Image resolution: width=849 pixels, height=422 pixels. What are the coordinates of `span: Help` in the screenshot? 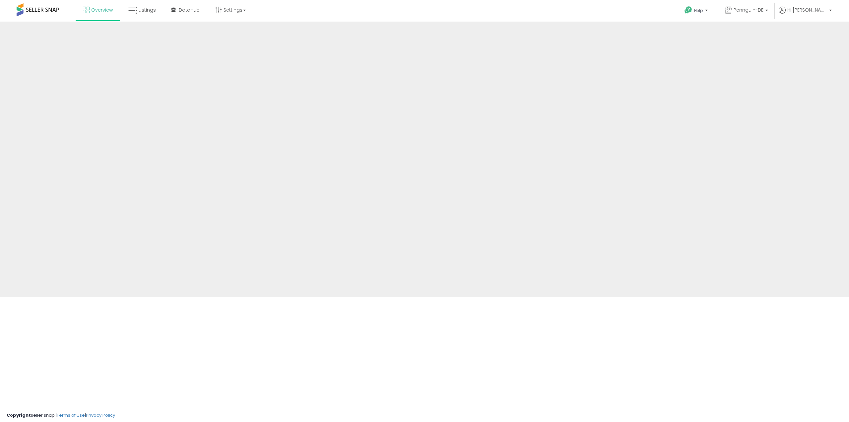 It's located at (699, 10).